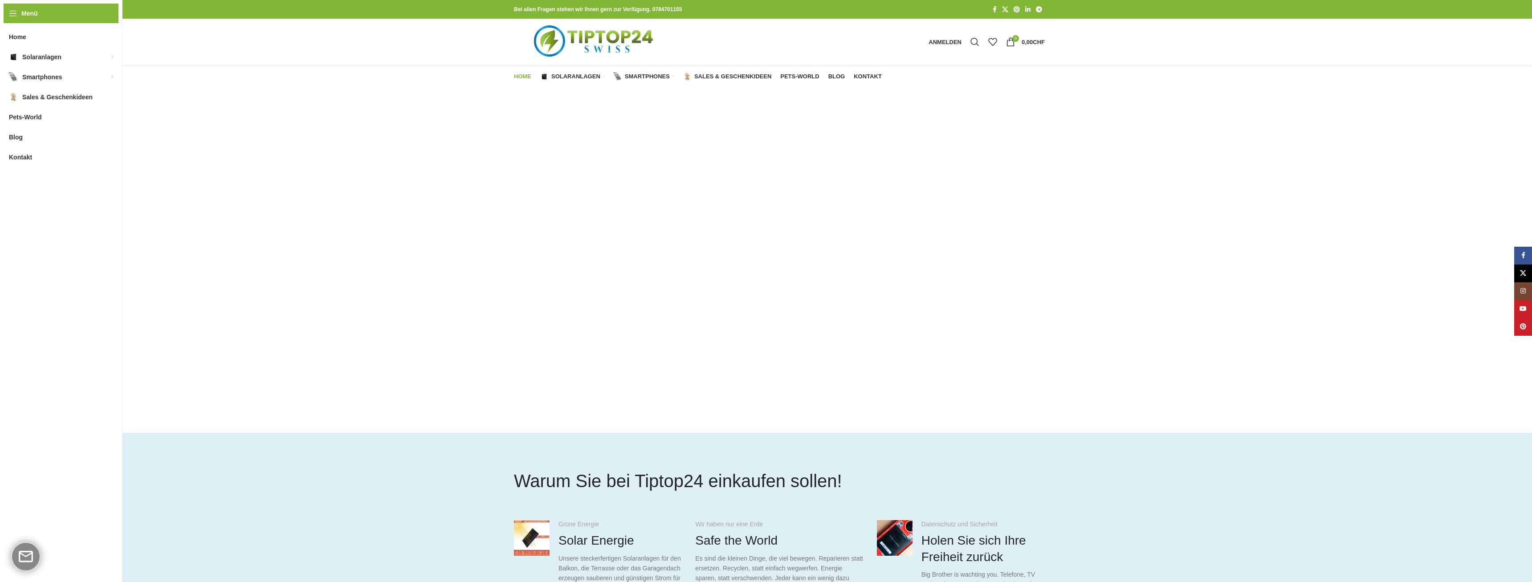 The image size is (1532, 582). What do you see at coordinates (727, 77) in the screenshot?
I see `a: Sales & Geschenkideen` at bounding box center [727, 77].